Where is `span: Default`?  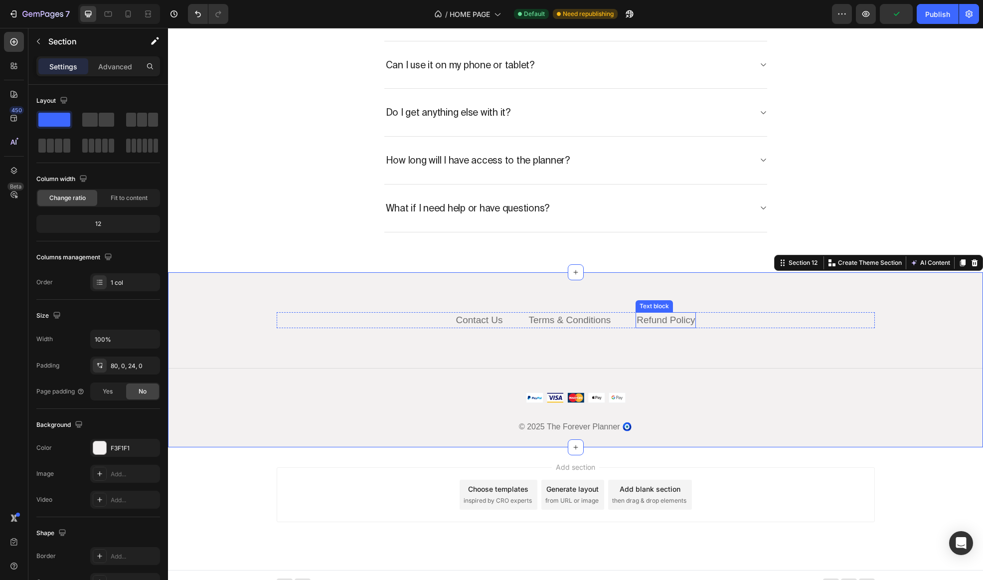 span: Default is located at coordinates (534, 14).